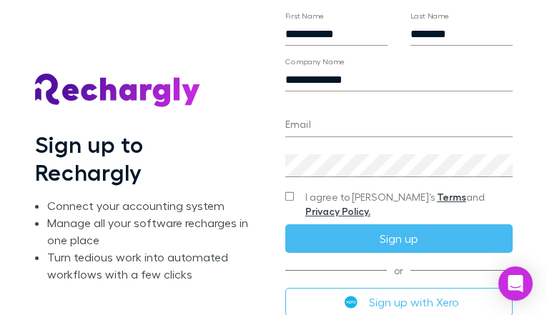  Describe the element at coordinates (516, 284) in the screenshot. I see `div: Open Intercom Messenger` at that location.